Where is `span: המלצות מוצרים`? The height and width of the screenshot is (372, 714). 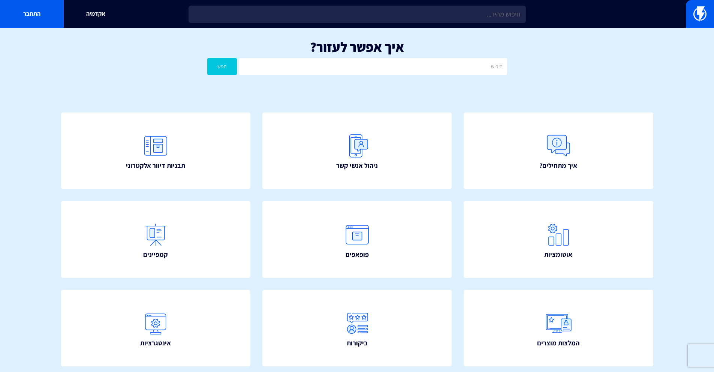
span: המלצות מוצרים is located at coordinates (558, 343).